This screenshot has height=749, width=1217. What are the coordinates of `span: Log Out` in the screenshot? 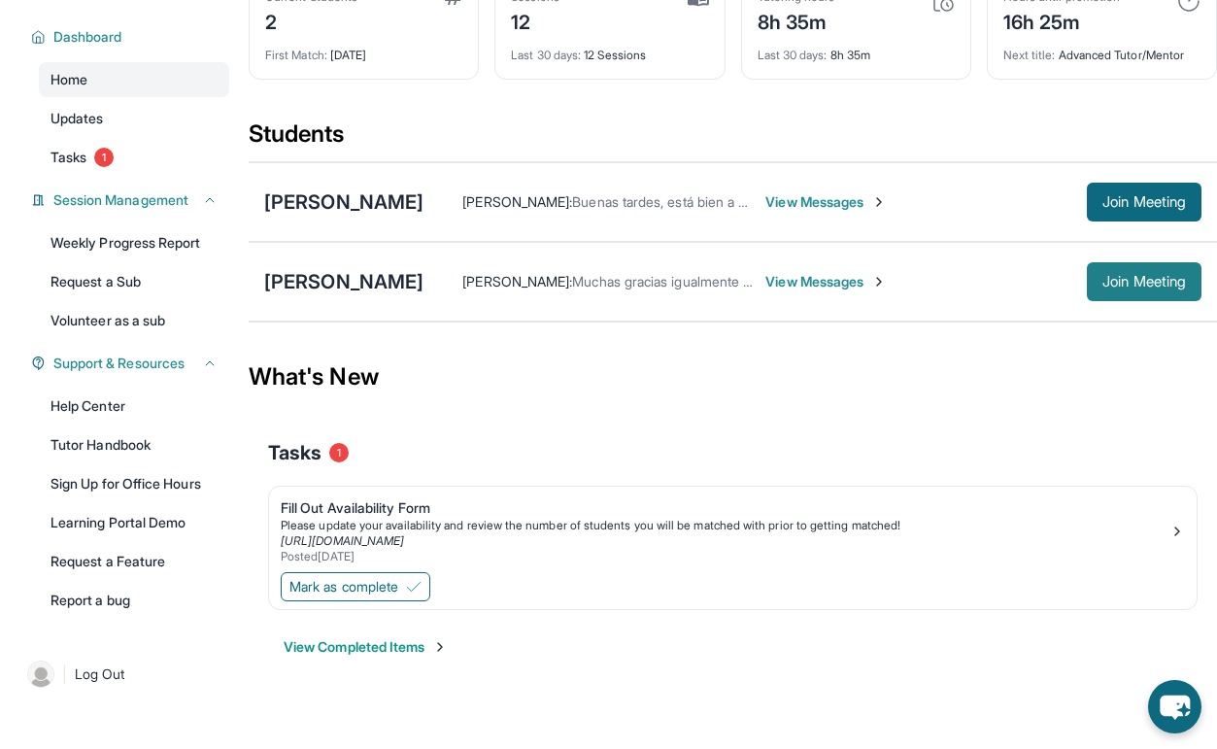 It's located at (100, 674).